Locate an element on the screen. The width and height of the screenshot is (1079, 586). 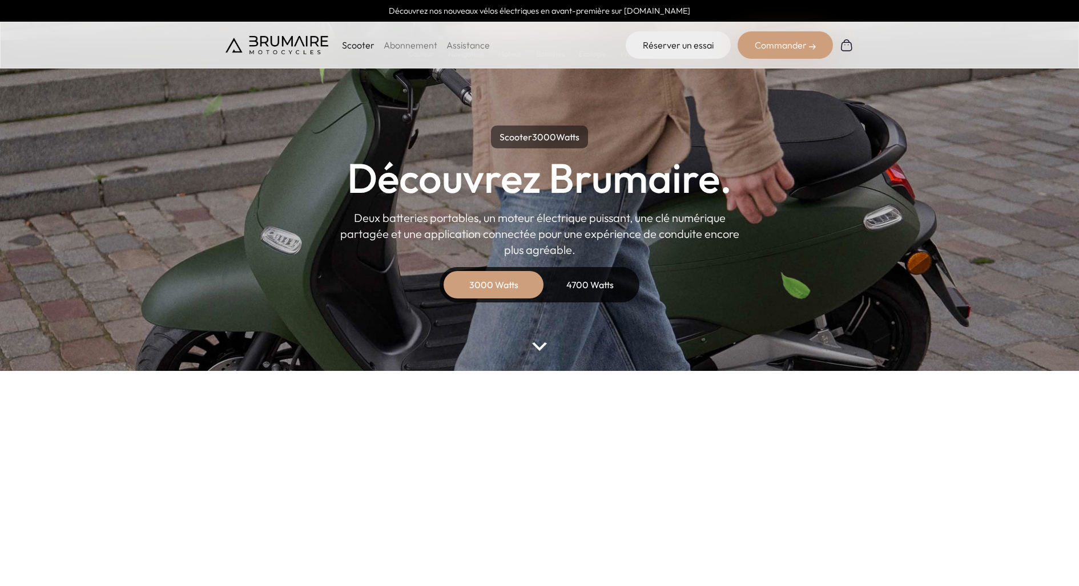
a: Abonnement is located at coordinates (410, 45).